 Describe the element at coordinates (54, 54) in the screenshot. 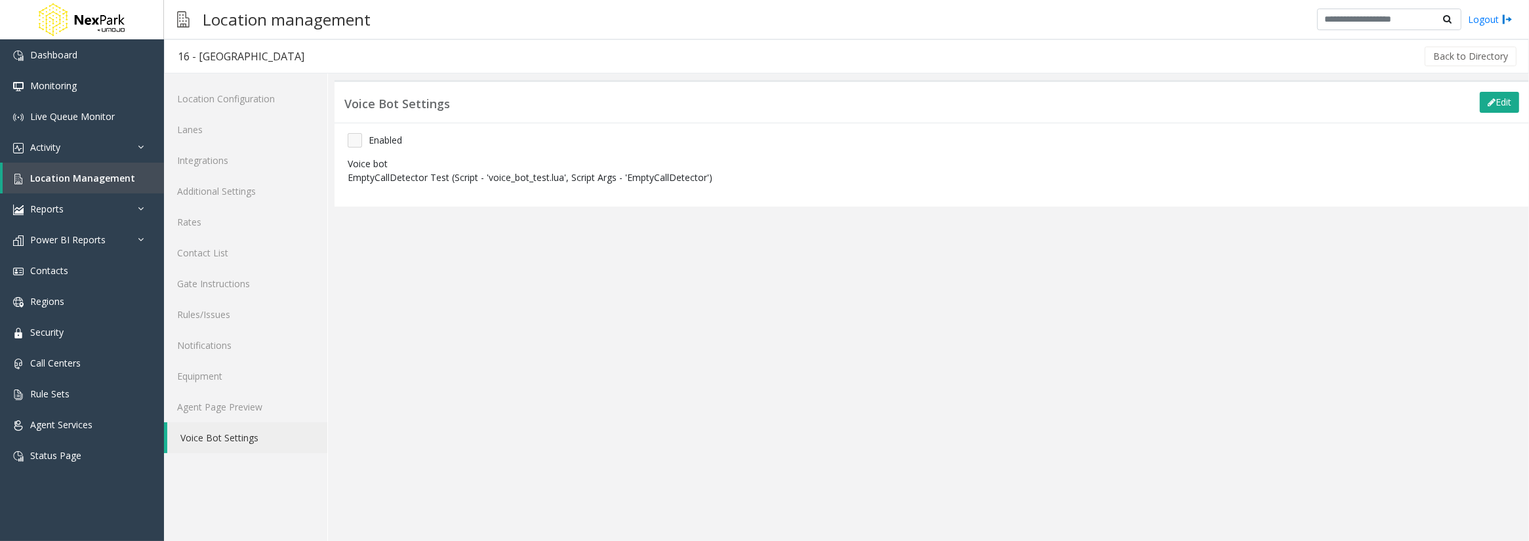

I see `span: Dashboard` at that location.